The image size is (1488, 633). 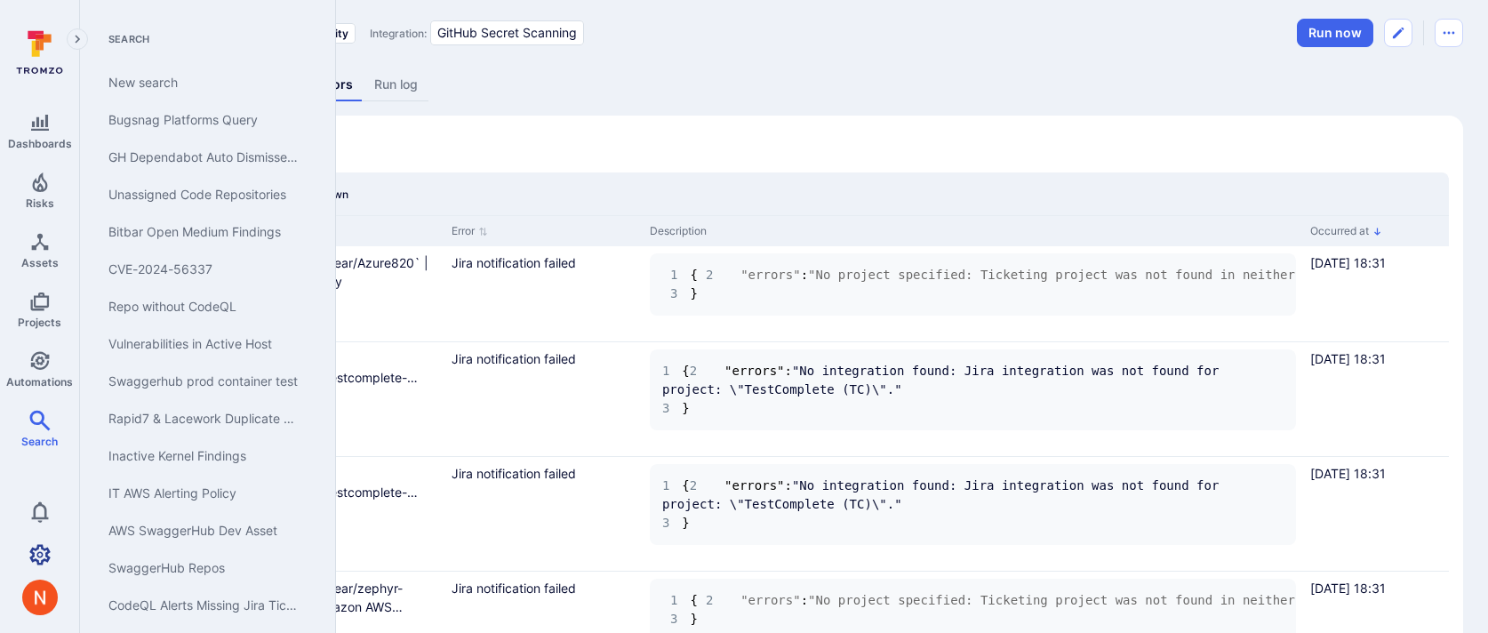 What do you see at coordinates (204, 419) in the screenshot?
I see `a: Rapid7 & Lacework Duplicate Example` at bounding box center [204, 419].